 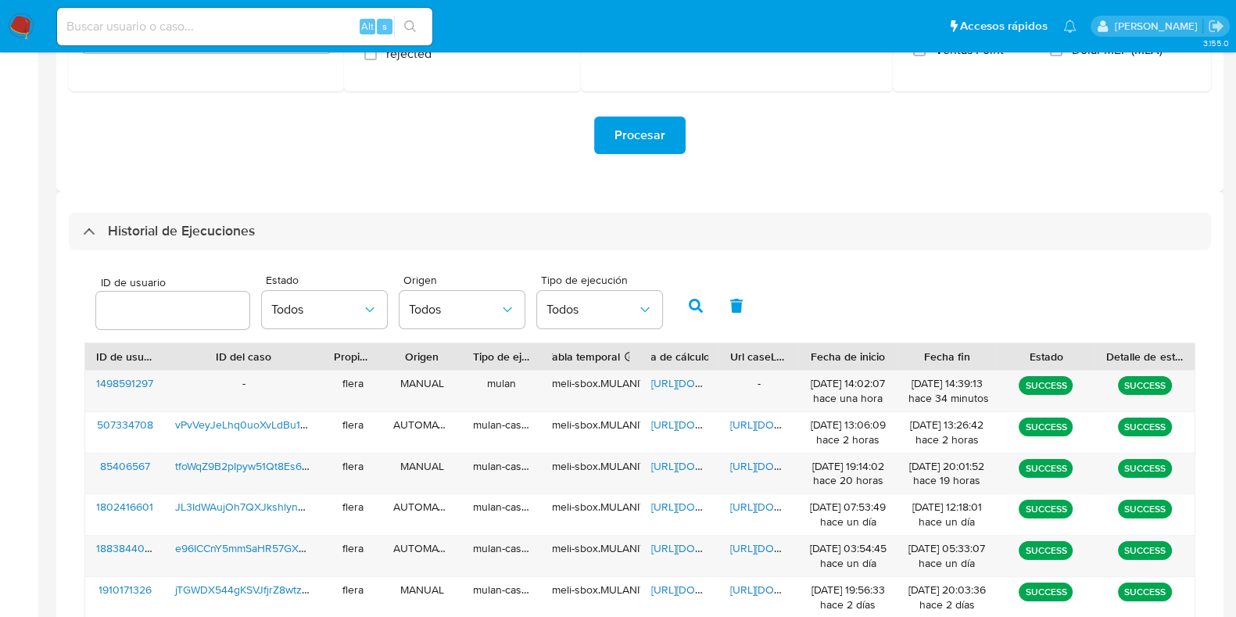 I want to click on span: 3.155.0, so click(x=1215, y=43).